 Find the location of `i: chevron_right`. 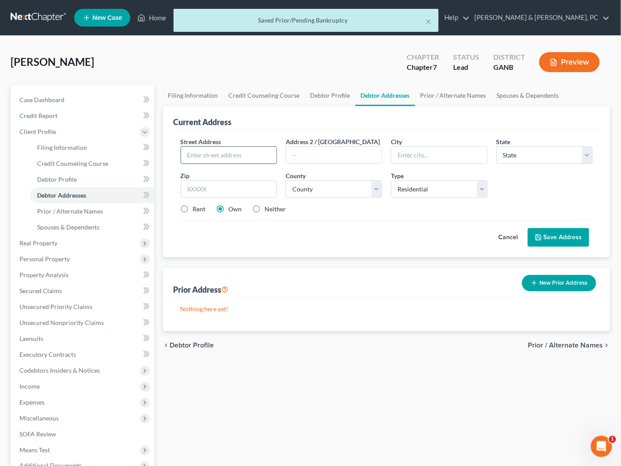

i: chevron_right is located at coordinates (607, 345).